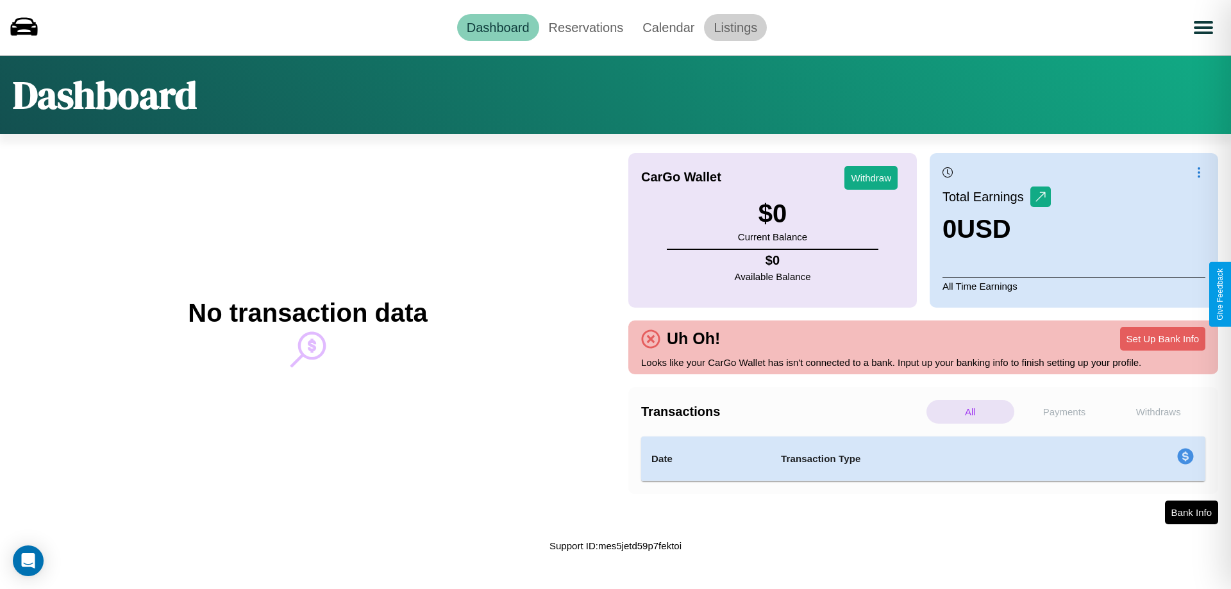 The height and width of the screenshot is (589, 1231). What do you see at coordinates (615, 545) in the screenshot?
I see `p: Support ID: mes5jetd59p7fektoi` at bounding box center [615, 545].